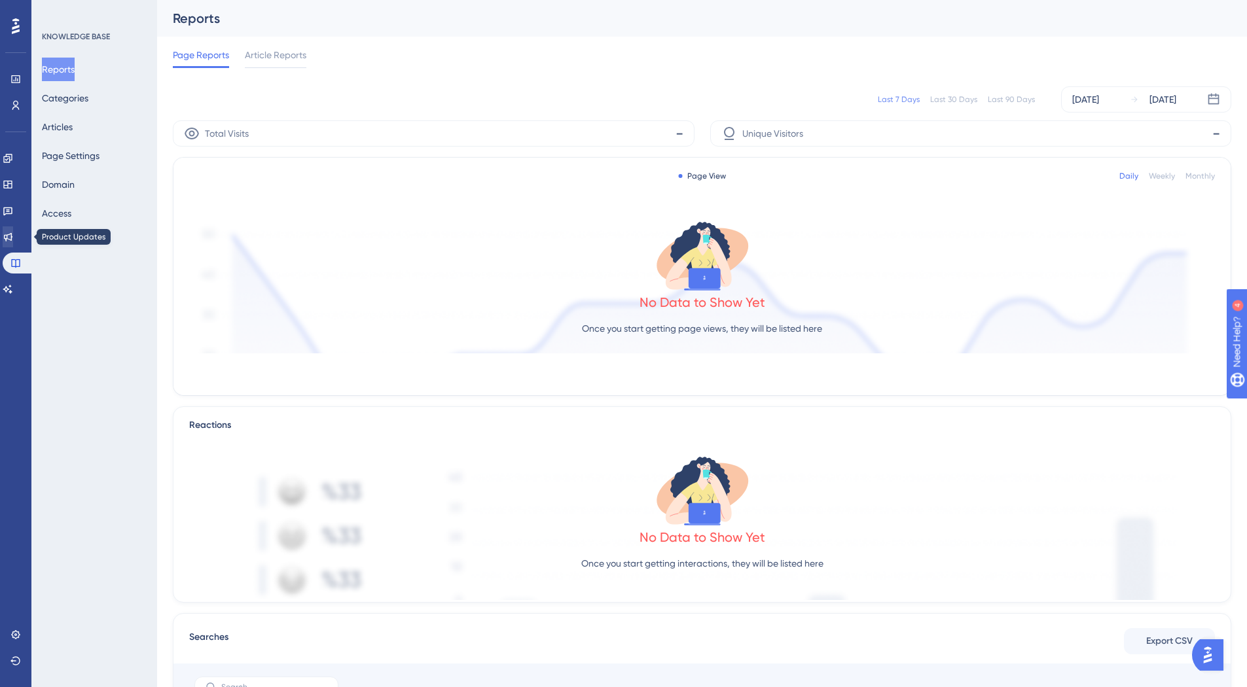 The image size is (1247, 687). What do you see at coordinates (76, 37) in the screenshot?
I see `div: KNOWLEDGE BASE` at bounding box center [76, 37].